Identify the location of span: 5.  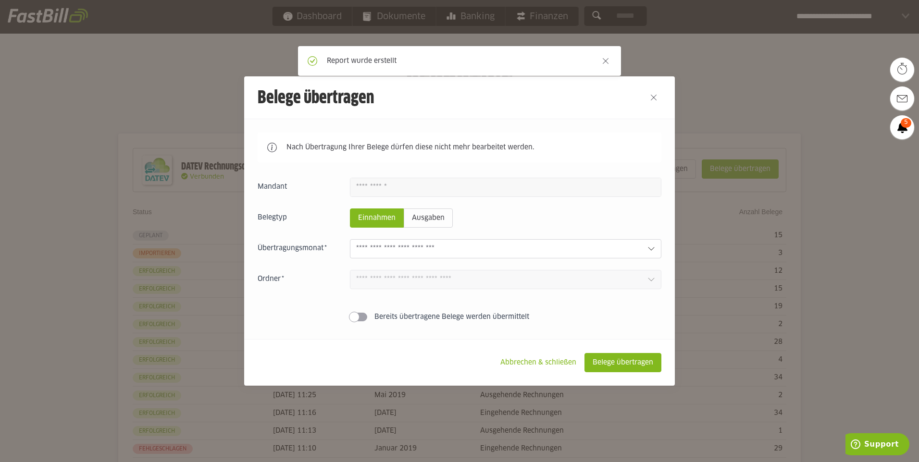
(906, 123).